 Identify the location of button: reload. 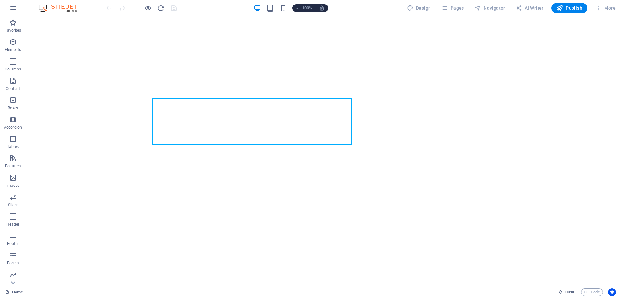
(161, 8).